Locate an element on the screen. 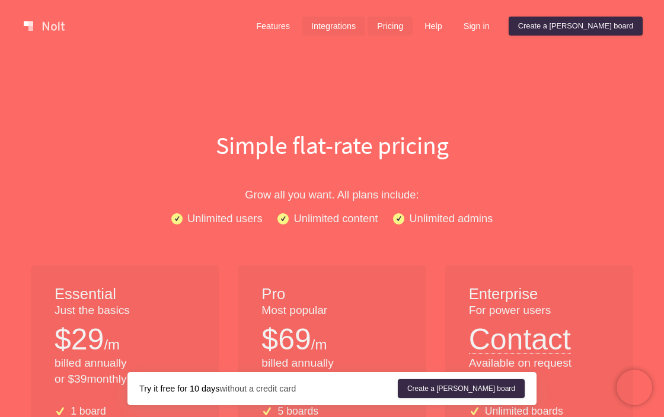 The image size is (664, 417). a: Integrations is located at coordinates (333, 26).